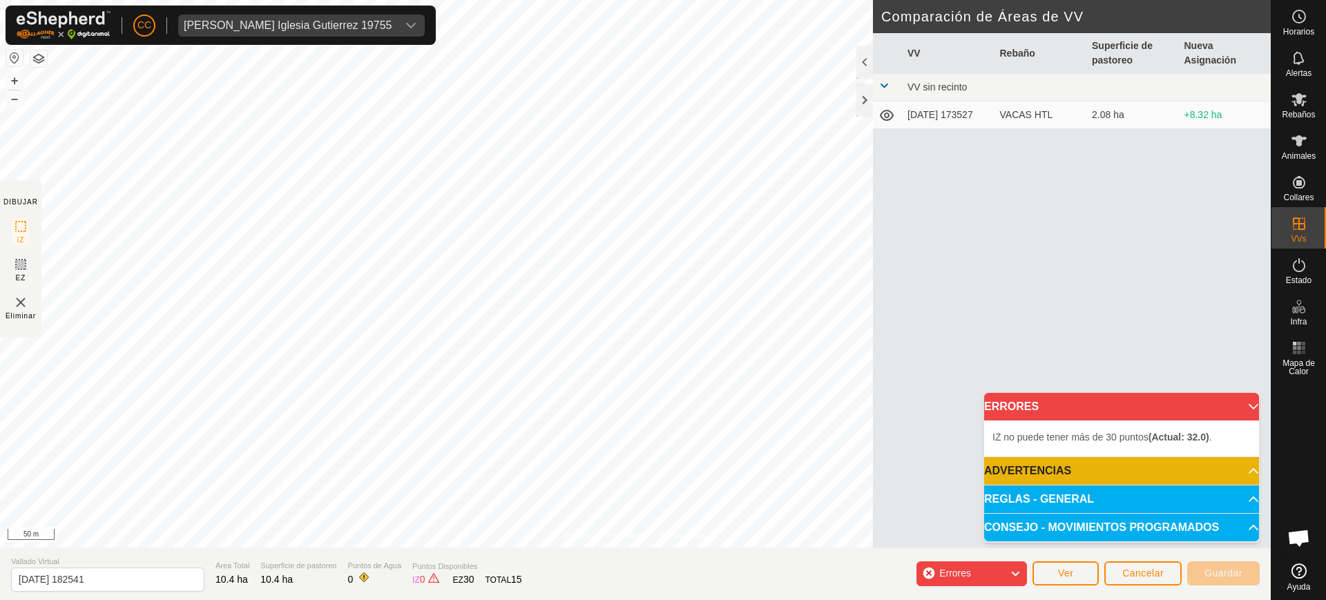 This screenshot has width=1326, height=600. I want to click on div: VACAS HTL, so click(1041, 115).